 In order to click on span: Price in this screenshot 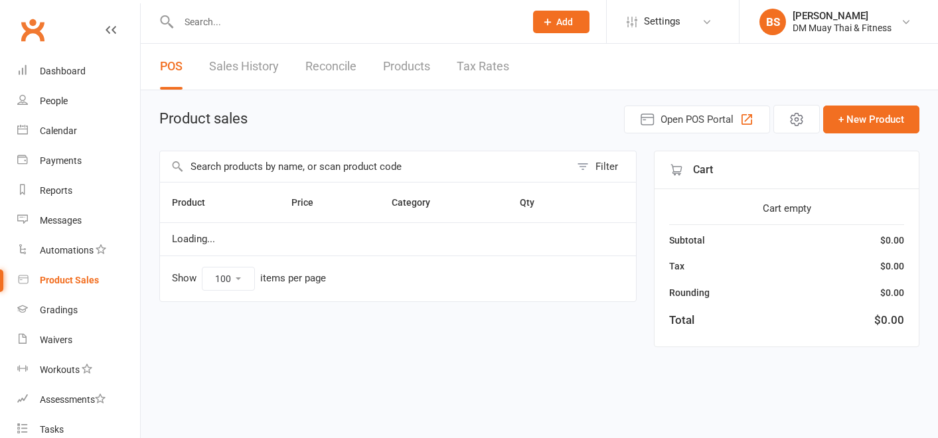, I will do `click(309, 202)`.